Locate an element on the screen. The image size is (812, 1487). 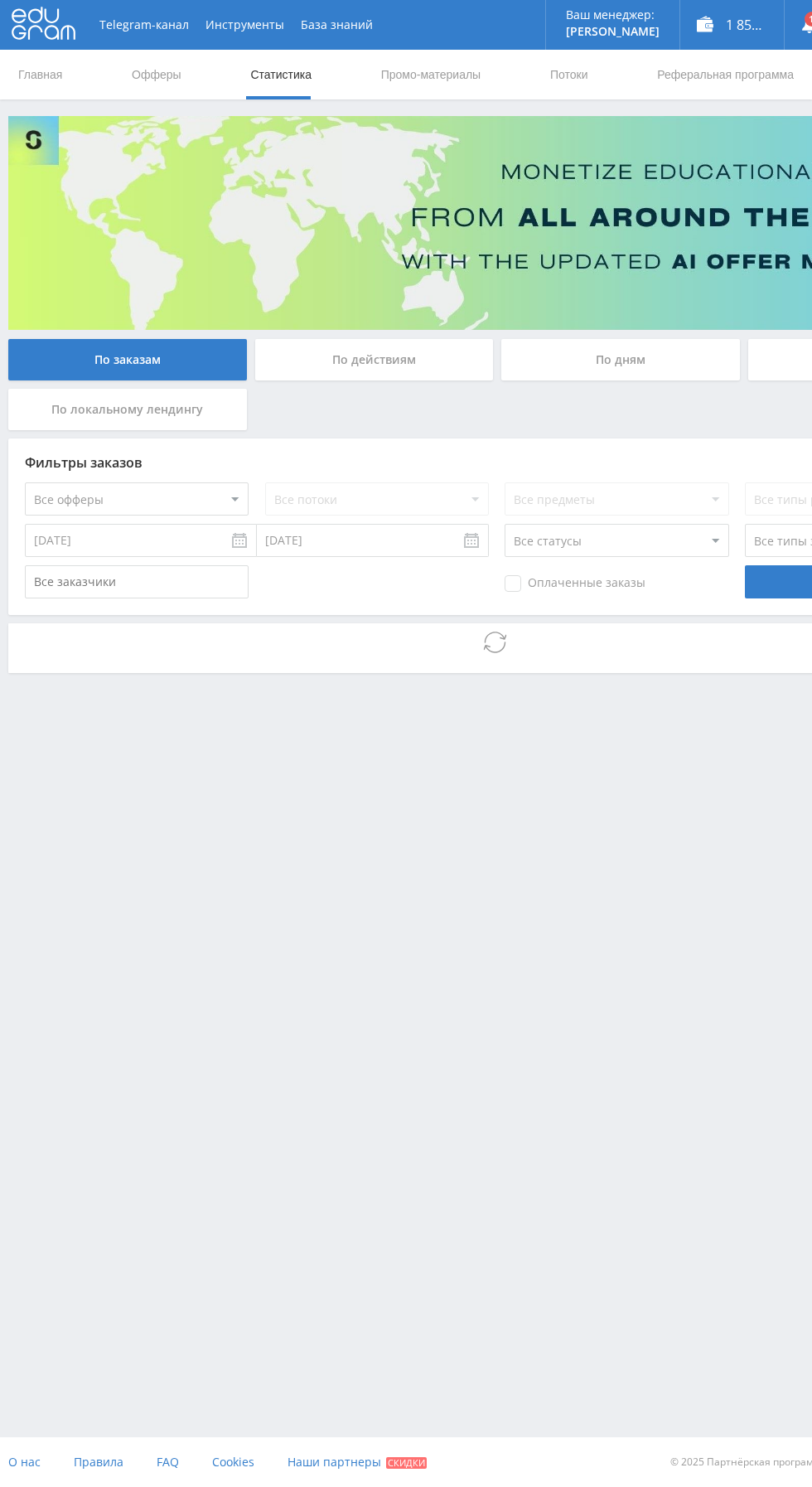
span: FAQ is located at coordinates (168, 1461).